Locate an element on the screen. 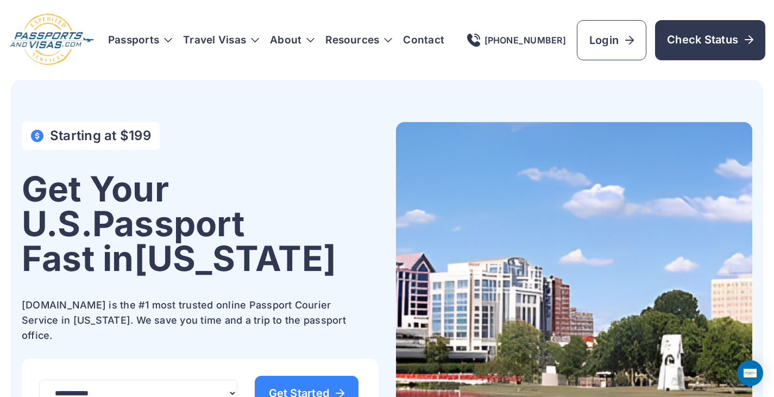  span: Login is located at coordinates (612, 40).